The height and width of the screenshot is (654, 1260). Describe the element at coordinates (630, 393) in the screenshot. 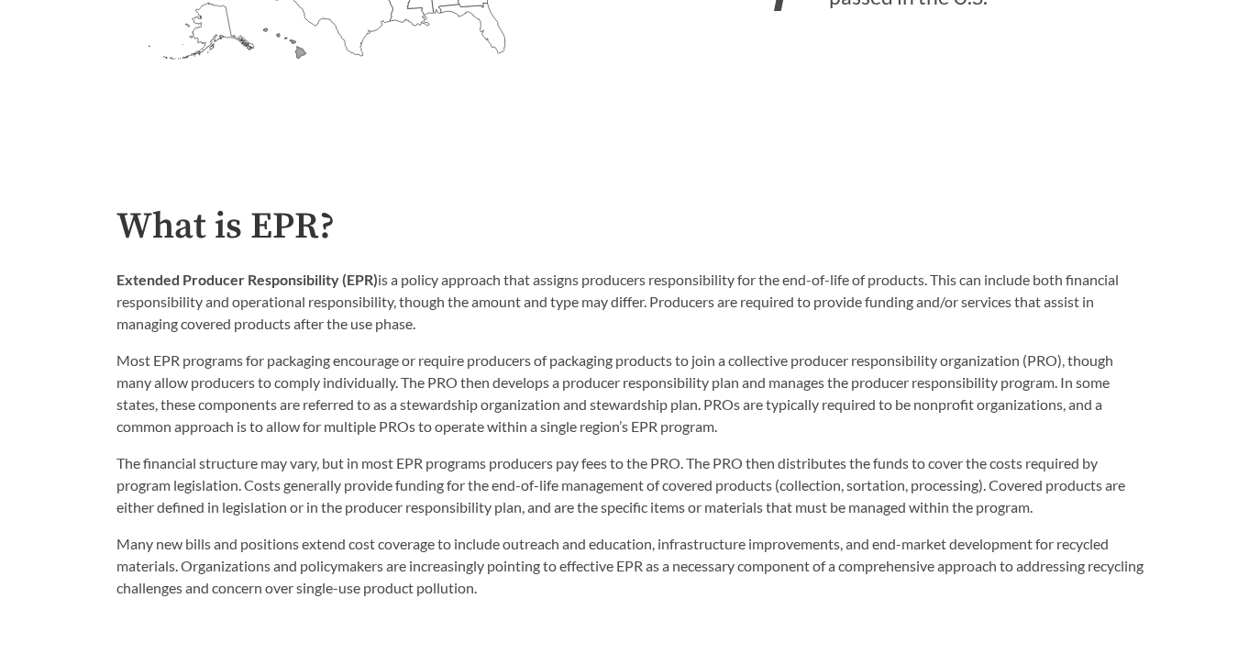

I see `p: Most EPR programs for packaging encourage or require producers of packaging products to join a co...` at that location.